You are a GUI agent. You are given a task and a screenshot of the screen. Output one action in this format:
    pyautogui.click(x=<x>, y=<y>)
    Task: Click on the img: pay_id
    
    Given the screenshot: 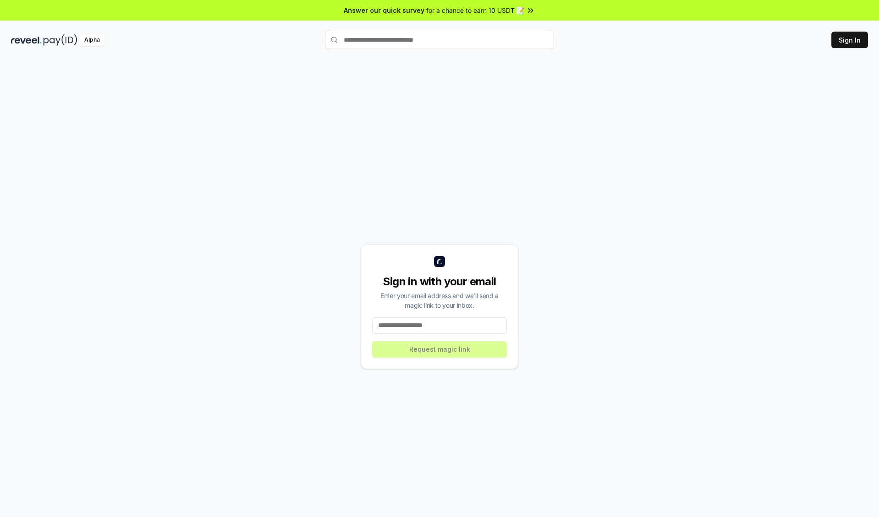 What is the action you would take?
    pyautogui.click(x=60, y=40)
    